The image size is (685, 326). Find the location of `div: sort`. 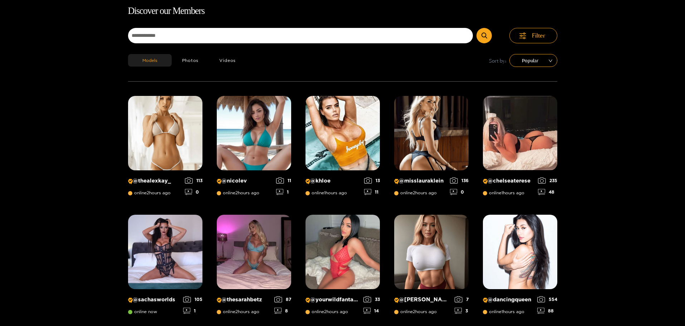

div: sort is located at coordinates (533, 60).